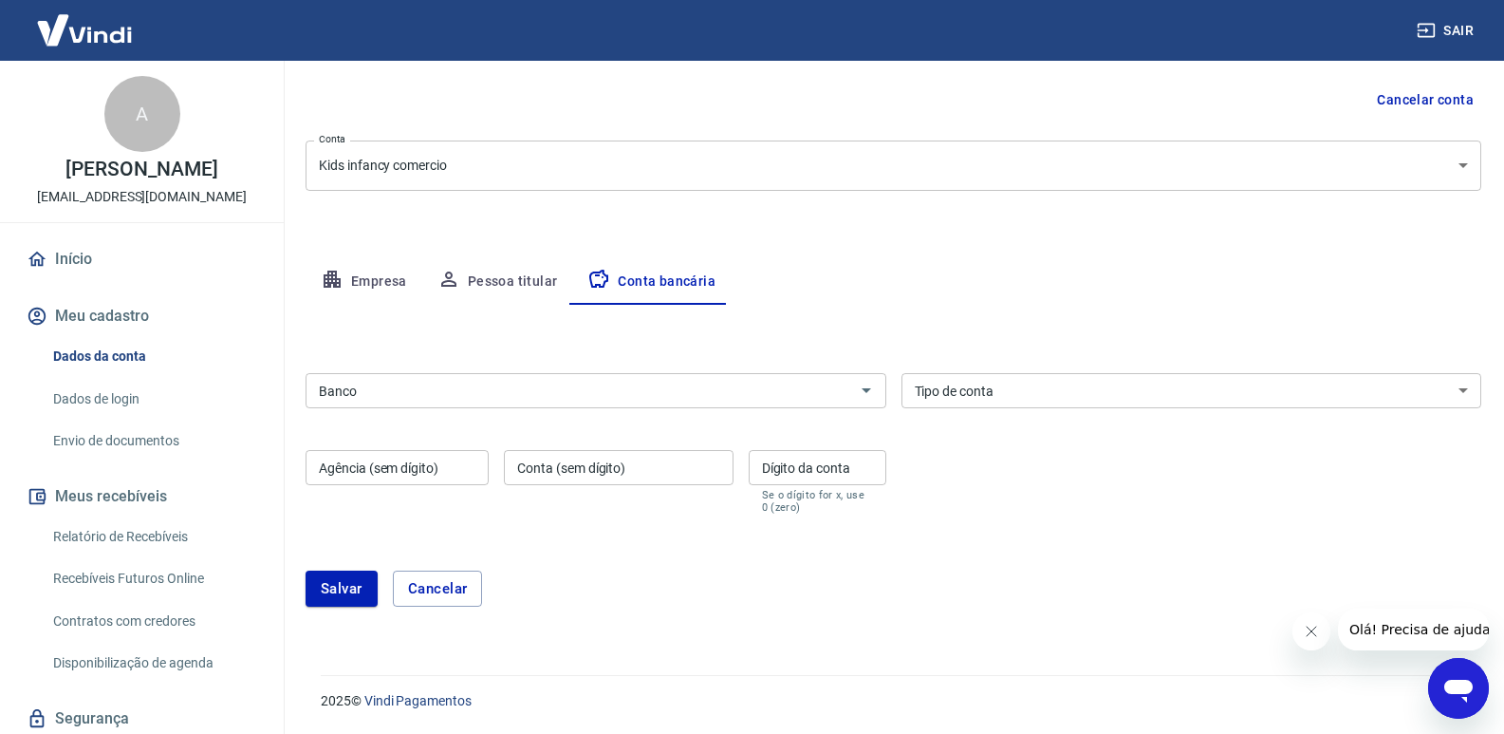  I want to click on a: Relatório de Recebíveis, so click(153, 536).